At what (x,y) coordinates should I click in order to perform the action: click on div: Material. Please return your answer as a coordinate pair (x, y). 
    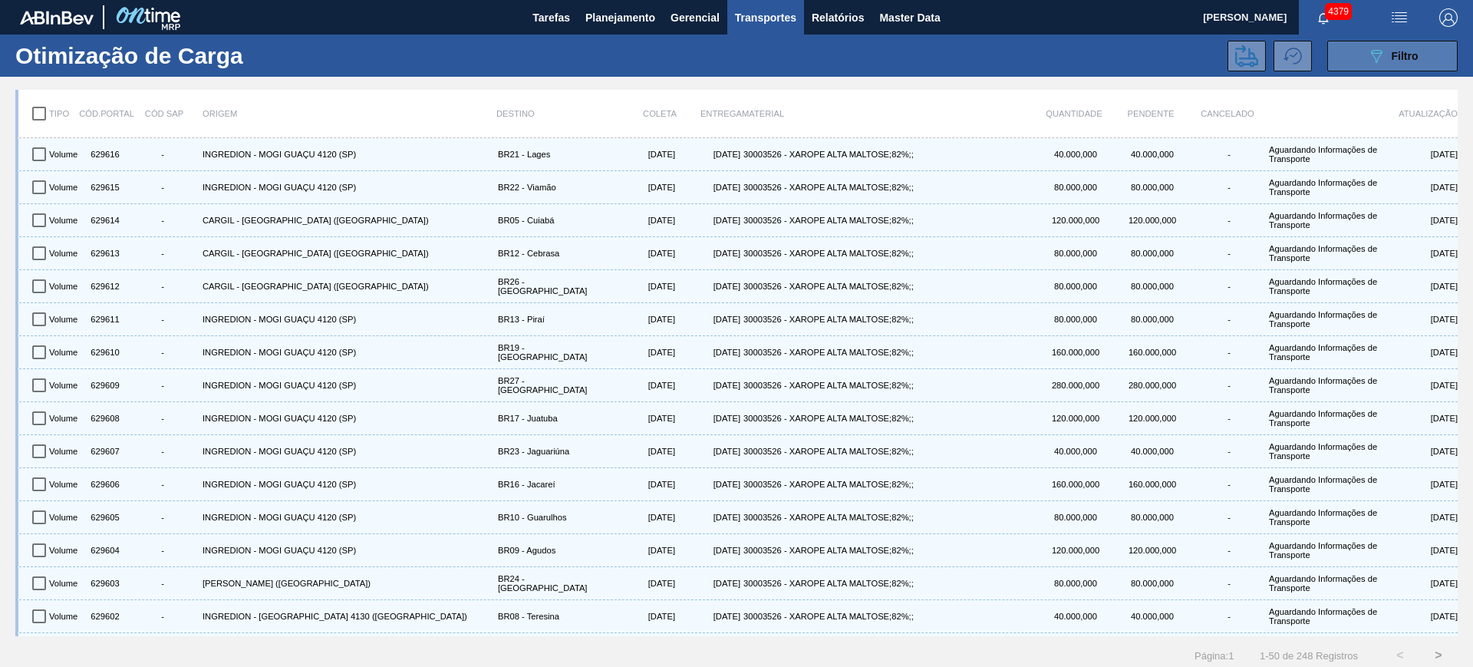
    Looking at the image, I should click on (889, 114).